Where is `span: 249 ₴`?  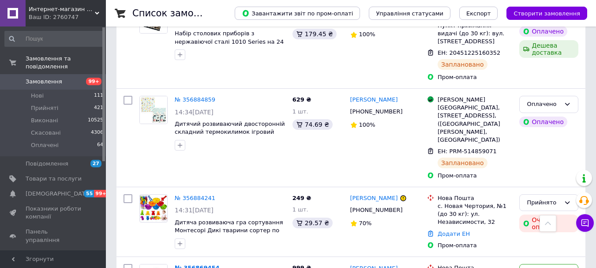
span: 249 ₴ is located at coordinates (302, 198).